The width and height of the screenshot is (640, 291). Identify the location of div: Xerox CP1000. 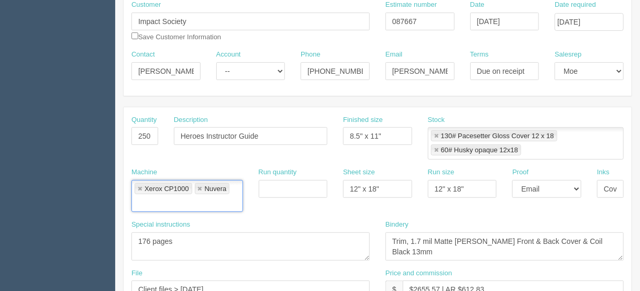
(167, 189).